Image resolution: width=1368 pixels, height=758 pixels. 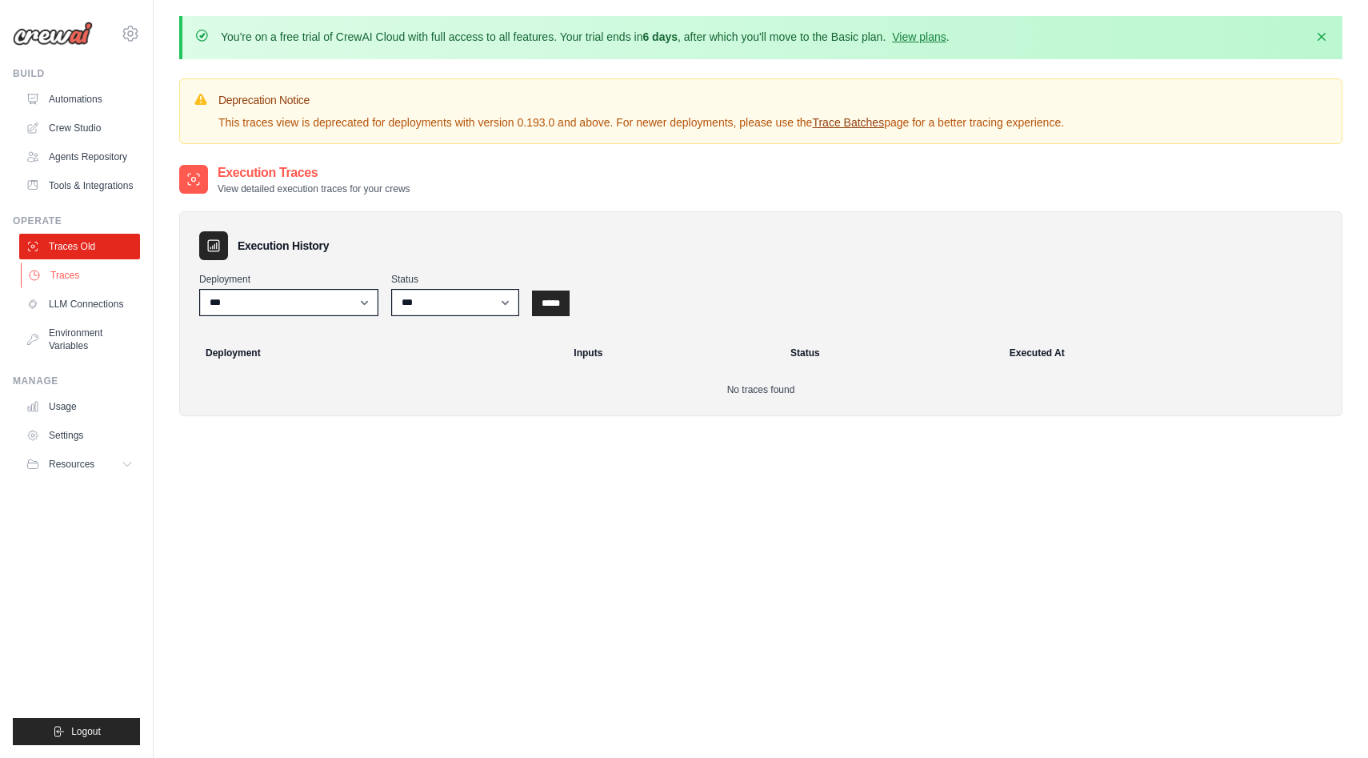 I want to click on a: View plans, so click(x=918, y=37).